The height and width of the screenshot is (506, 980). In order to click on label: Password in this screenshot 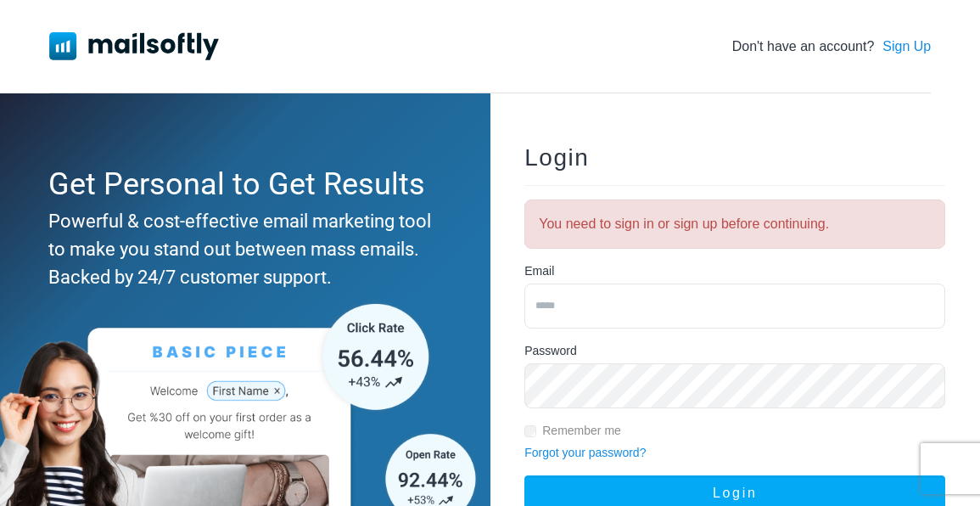, I will do `click(550, 350)`.